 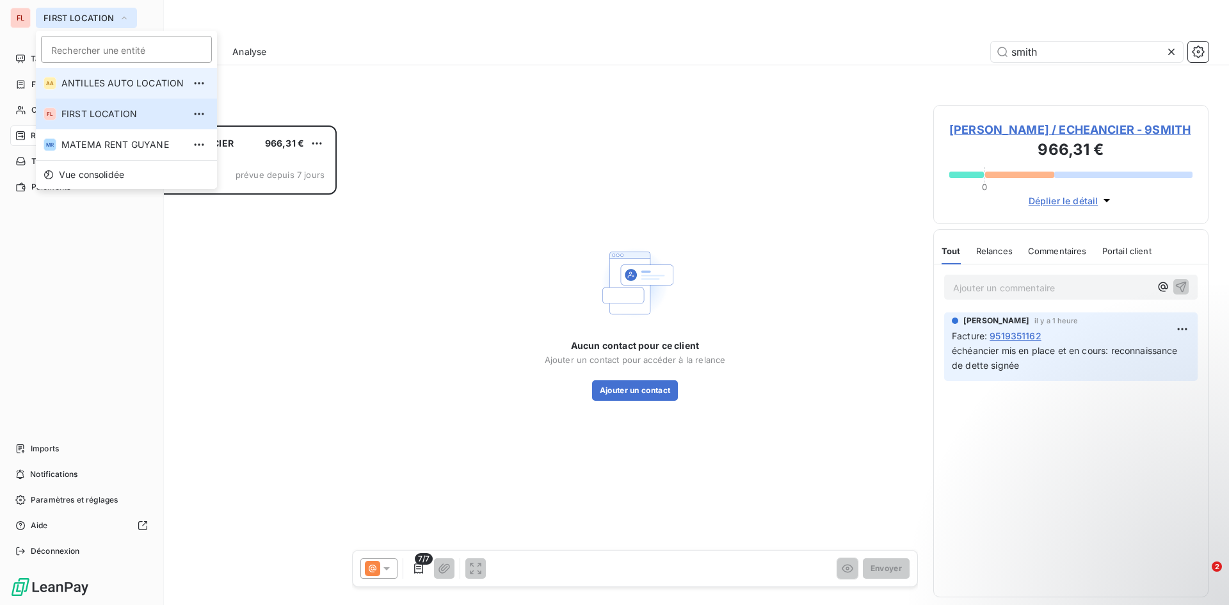 I want to click on span: échéancier mis en place et en cours: reconnaissance de dette signée, so click(x=1066, y=358).